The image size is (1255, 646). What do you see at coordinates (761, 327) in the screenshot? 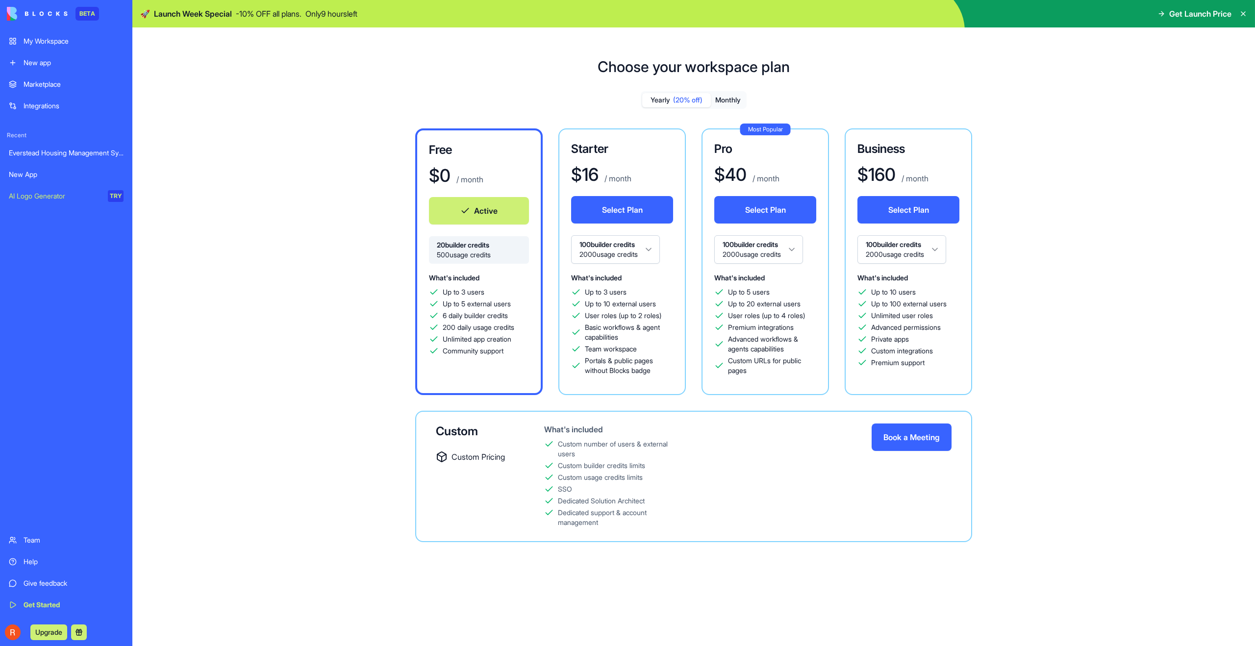
I see `span: Premium integrations` at bounding box center [761, 327].